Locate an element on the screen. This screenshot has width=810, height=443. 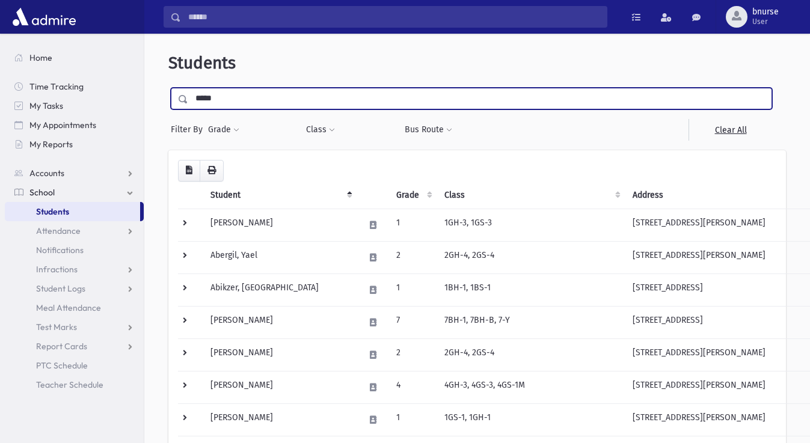
input: Search is located at coordinates (394, 17).